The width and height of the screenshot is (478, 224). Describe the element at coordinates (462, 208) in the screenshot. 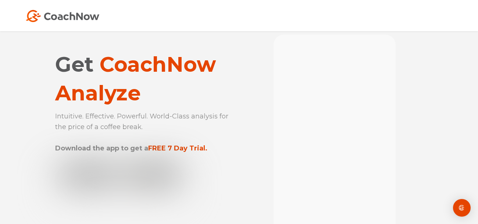

I see `div: Open Intercom Messenger` at that location.